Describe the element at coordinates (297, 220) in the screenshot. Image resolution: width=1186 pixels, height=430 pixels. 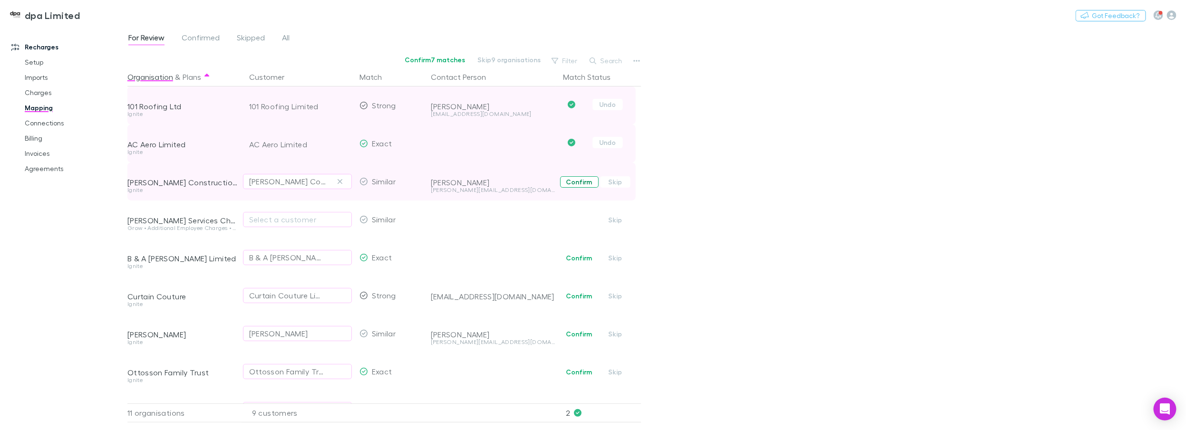
I see `div: Select a customer` at that location.